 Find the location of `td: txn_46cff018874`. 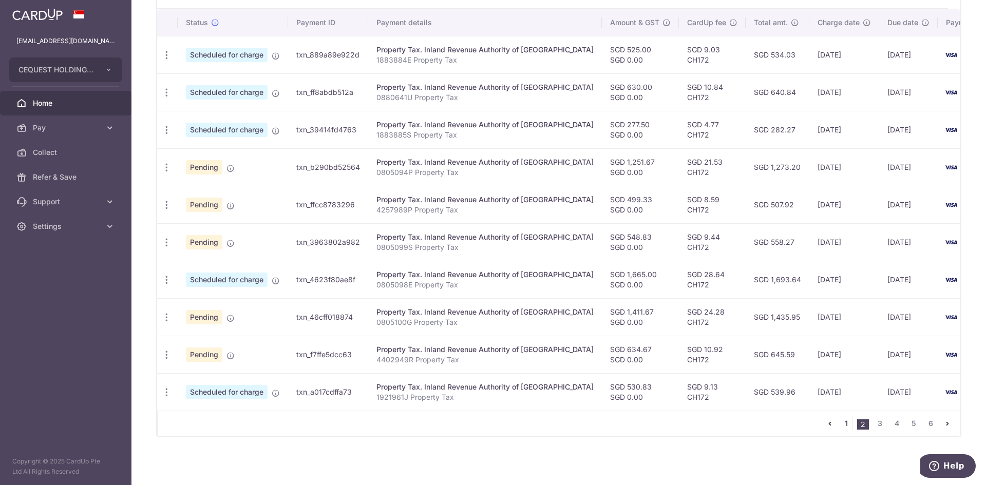

td: txn_46cff018874 is located at coordinates (328, 317).